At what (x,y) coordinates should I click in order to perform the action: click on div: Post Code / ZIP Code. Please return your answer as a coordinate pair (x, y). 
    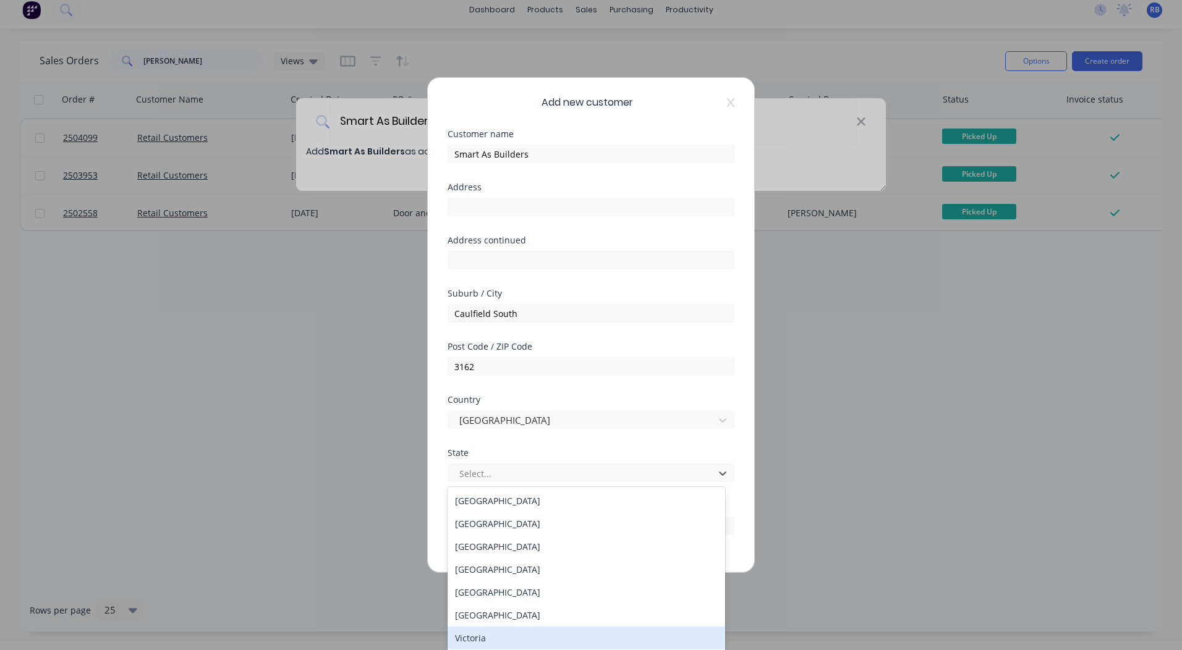
    Looking at the image, I should click on (591, 347).